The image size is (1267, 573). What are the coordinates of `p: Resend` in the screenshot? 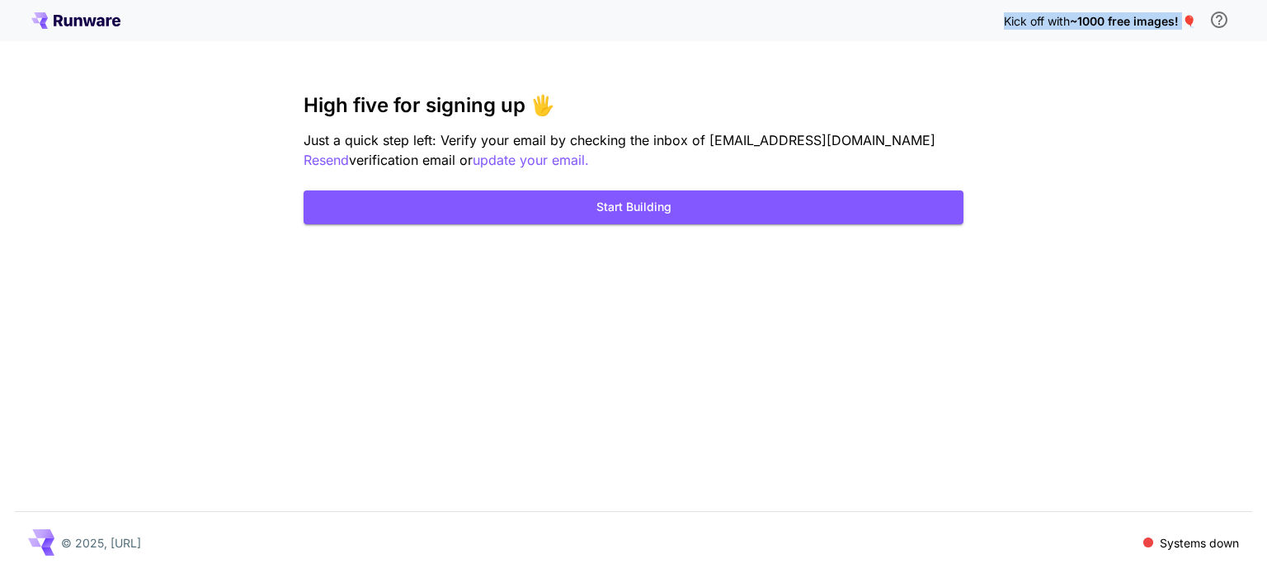 It's located at (326, 160).